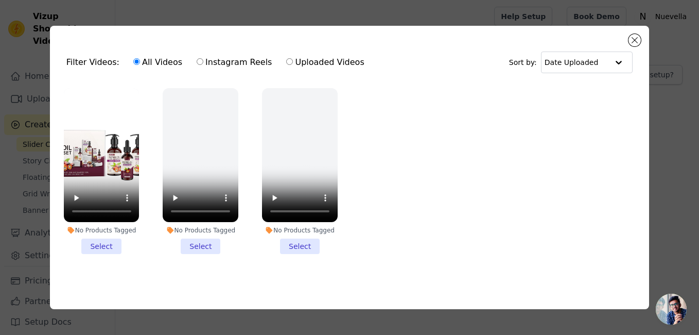 The image size is (699, 335). I want to click on button: Close modal, so click(635, 40).